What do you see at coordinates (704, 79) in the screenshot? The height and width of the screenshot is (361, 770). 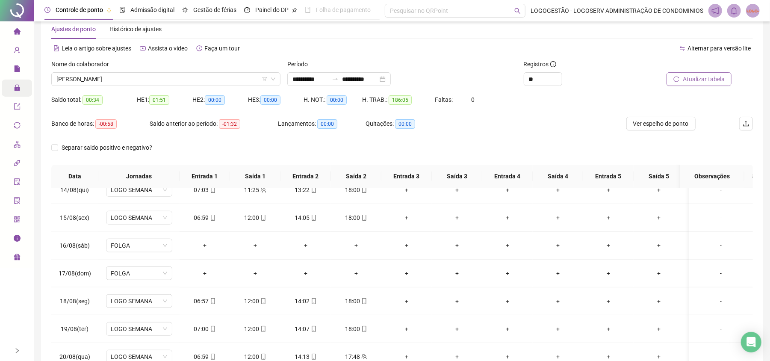 I see `span: Atualizar tabela` at bounding box center [704, 79].